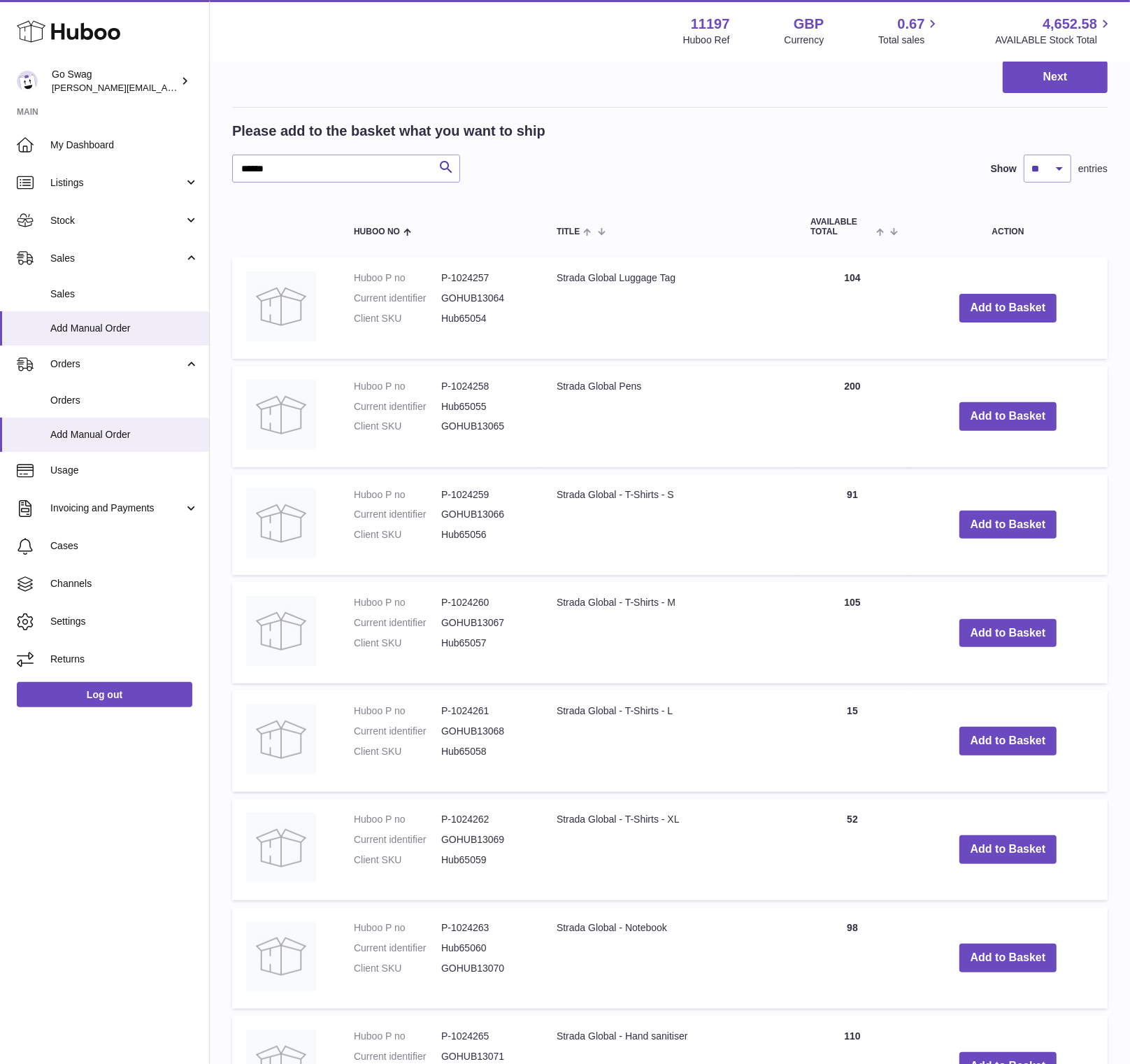 Image resolution: width=1130 pixels, height=1064 pixels. Describe the element at coordinates (1093, 168) in the screenshot. I see `span: entries` at that location.